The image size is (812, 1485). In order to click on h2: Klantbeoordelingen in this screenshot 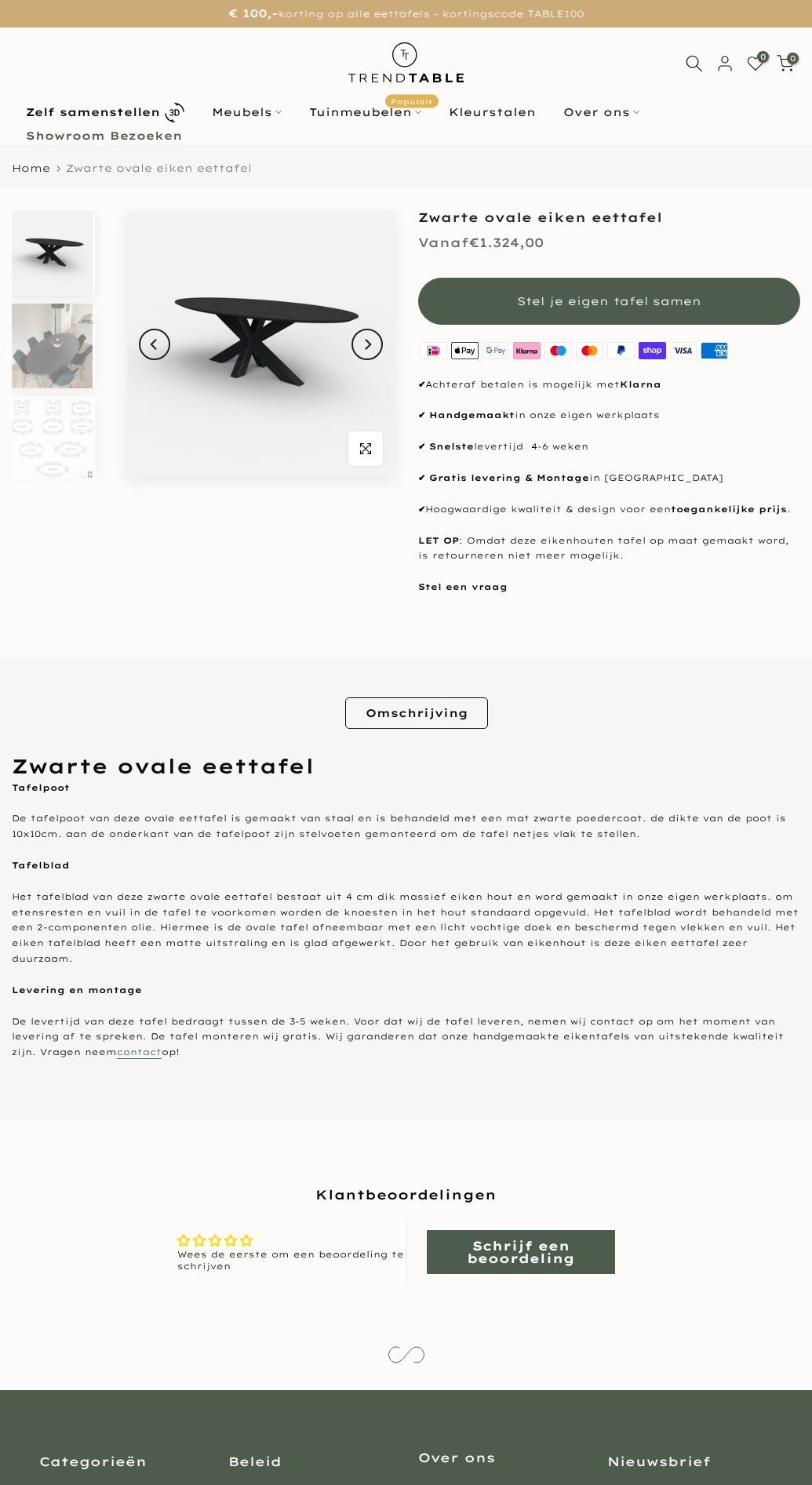, I will do `click(406, 1194)`.